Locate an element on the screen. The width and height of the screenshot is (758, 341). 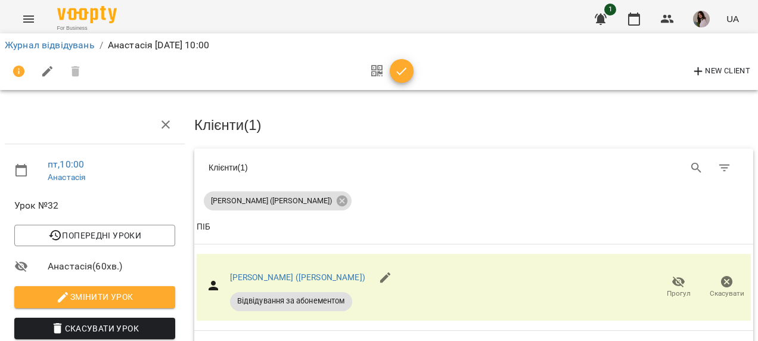
a: пт , 10:00 is located at coordinates (66, 164).